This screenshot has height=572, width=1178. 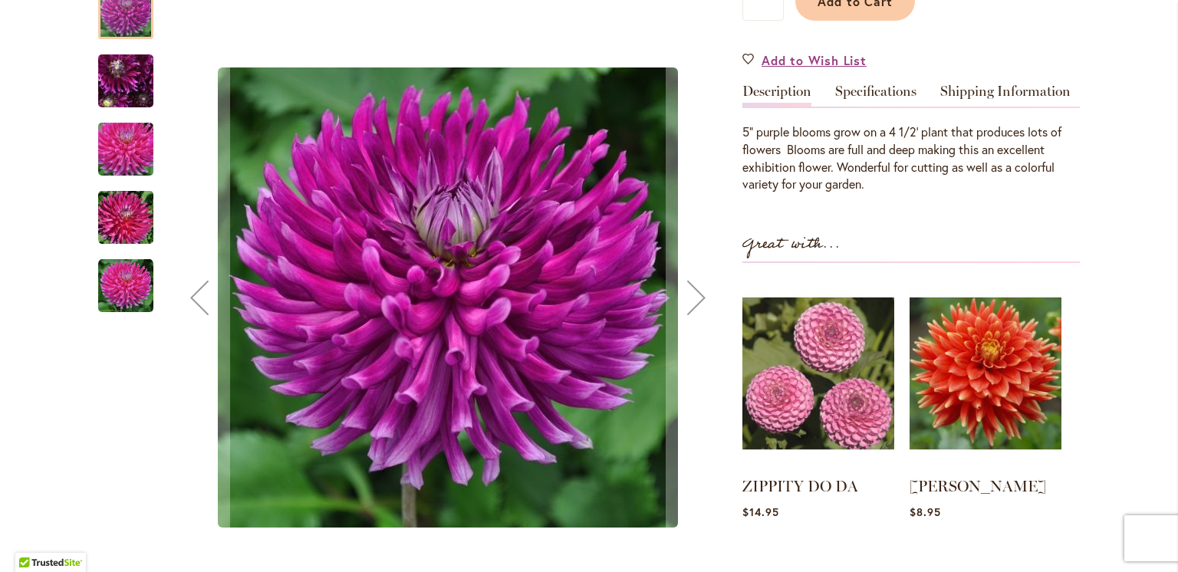 What do you see at coordinates (777, 95) in the screenshot?
I see `a: Description` at bounding box center [777, 95].